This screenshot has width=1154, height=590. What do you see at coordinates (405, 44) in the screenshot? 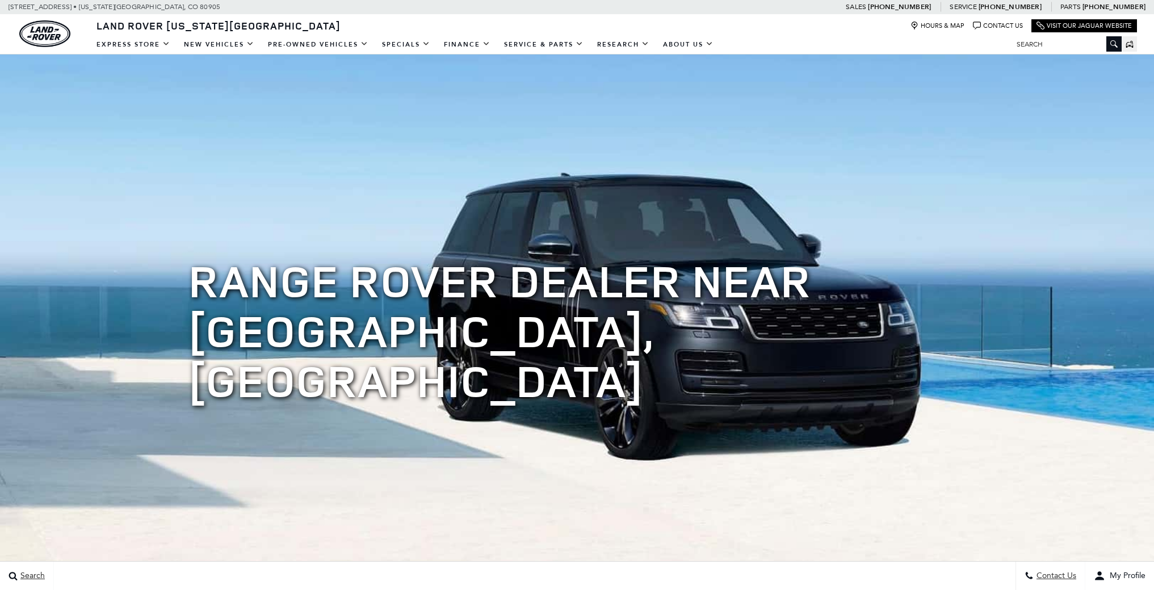
I see `nav: Main Navigation` at bounding box center [405, 44].